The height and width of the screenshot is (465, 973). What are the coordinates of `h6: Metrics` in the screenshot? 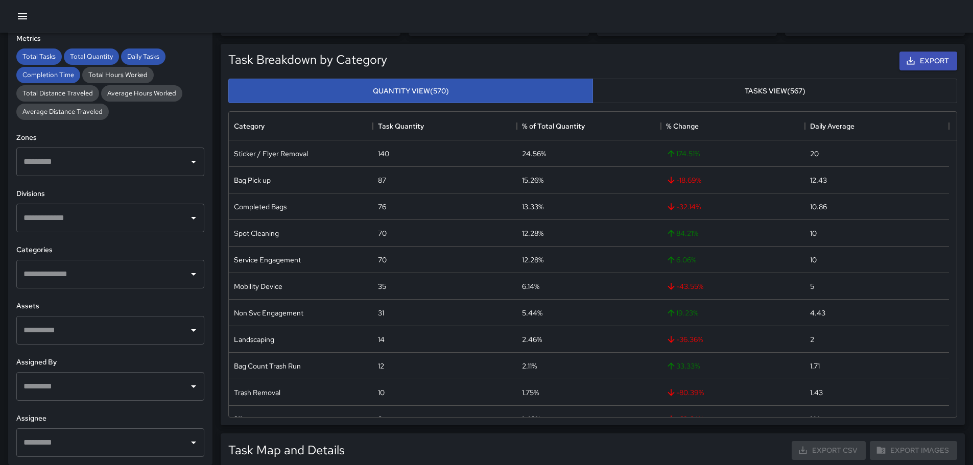 It's located at (110, 39).